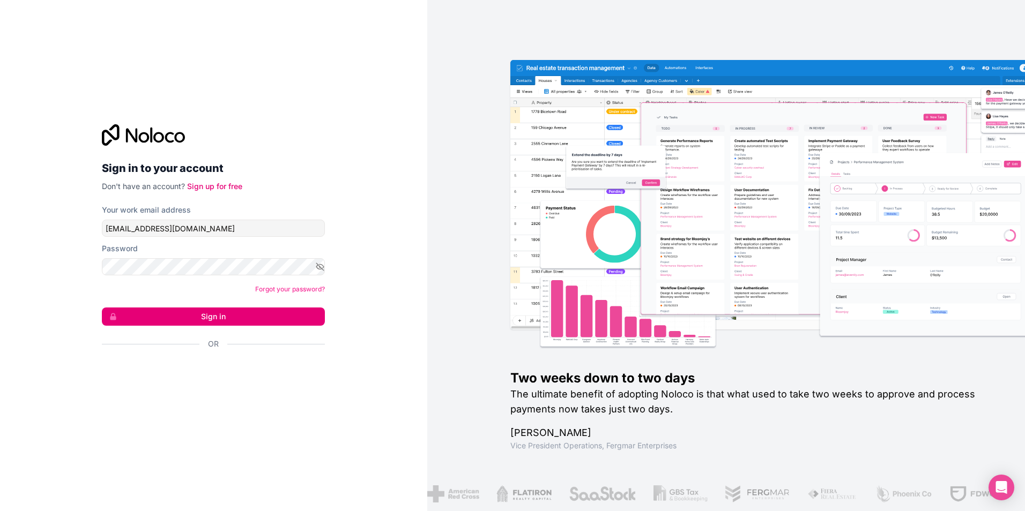  Describe the element at coordinates (213, 344) in the screenshot. I see `span: Or` at that location.